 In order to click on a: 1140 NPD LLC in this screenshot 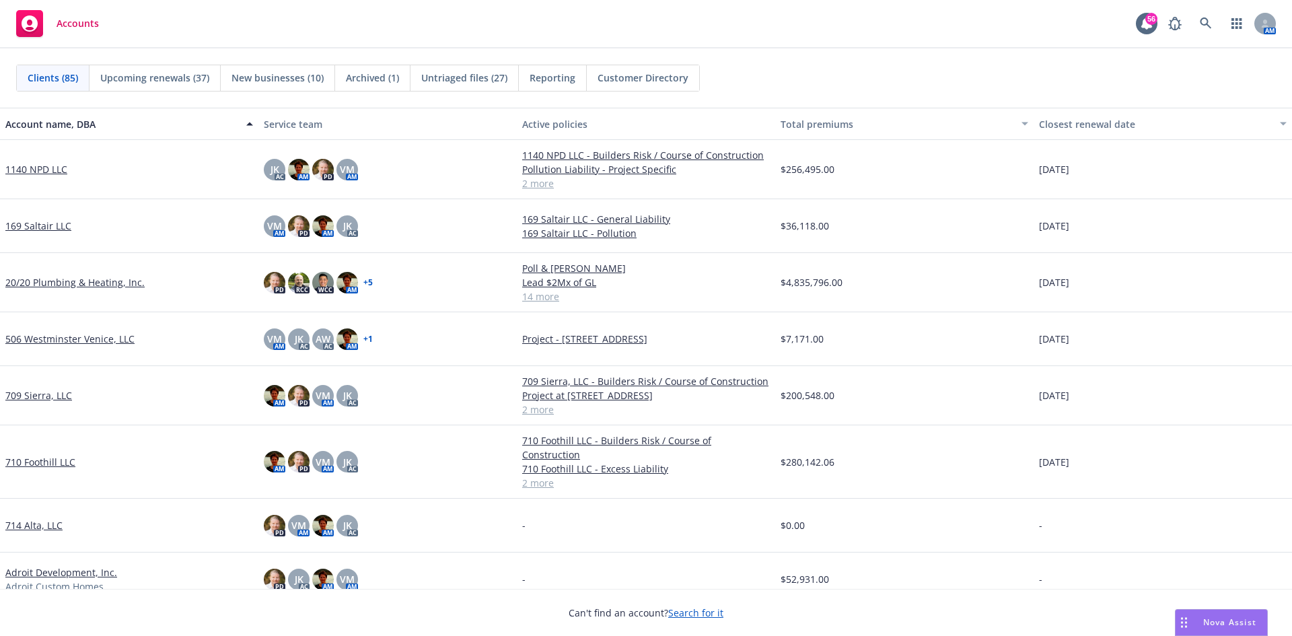, I will do `click(36, 169)`.